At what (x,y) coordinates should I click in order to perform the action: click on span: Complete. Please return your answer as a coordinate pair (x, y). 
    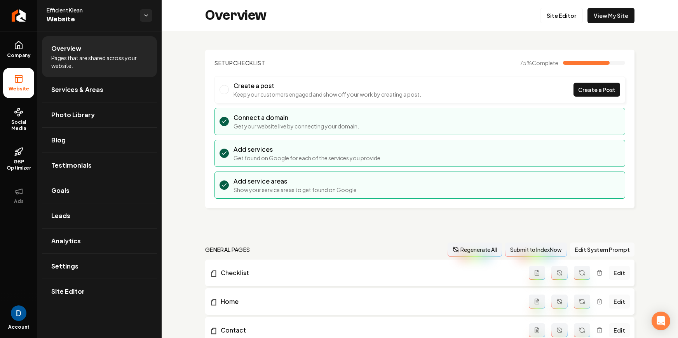
    Looking at the image, I should click on (545, 63).